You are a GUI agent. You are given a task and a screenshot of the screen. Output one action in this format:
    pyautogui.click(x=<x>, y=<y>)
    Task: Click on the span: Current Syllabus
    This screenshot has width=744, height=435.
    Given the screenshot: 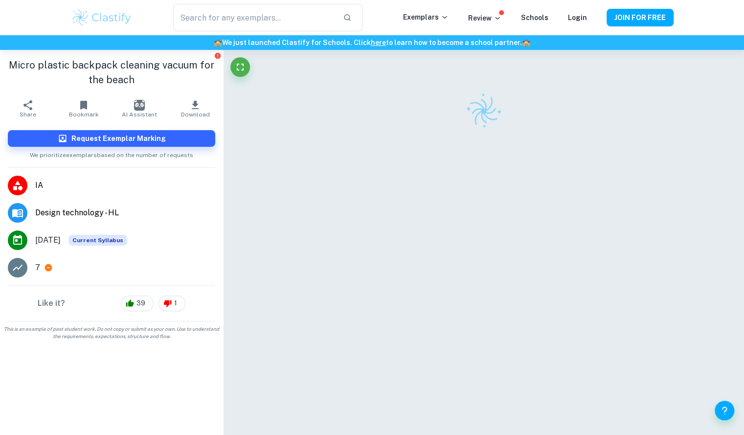 What is the action you would take?
    pyautogui.click(x=98, y=240)
    